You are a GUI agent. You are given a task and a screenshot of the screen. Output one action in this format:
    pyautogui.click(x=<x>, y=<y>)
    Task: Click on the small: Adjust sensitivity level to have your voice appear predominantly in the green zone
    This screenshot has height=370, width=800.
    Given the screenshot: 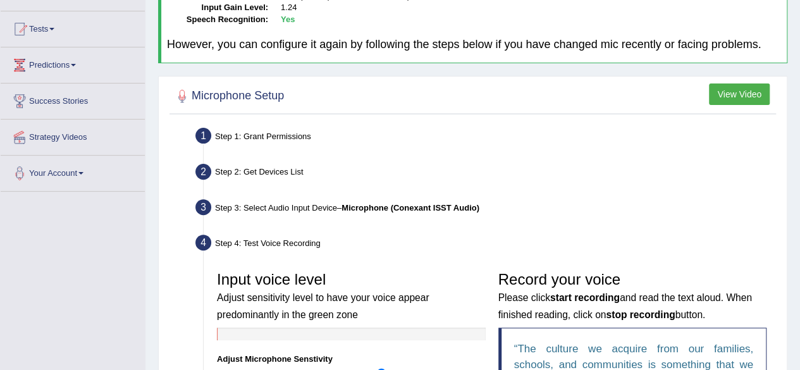 What is the action you would take?
    pyautogui.click(x=322, y=305)
    